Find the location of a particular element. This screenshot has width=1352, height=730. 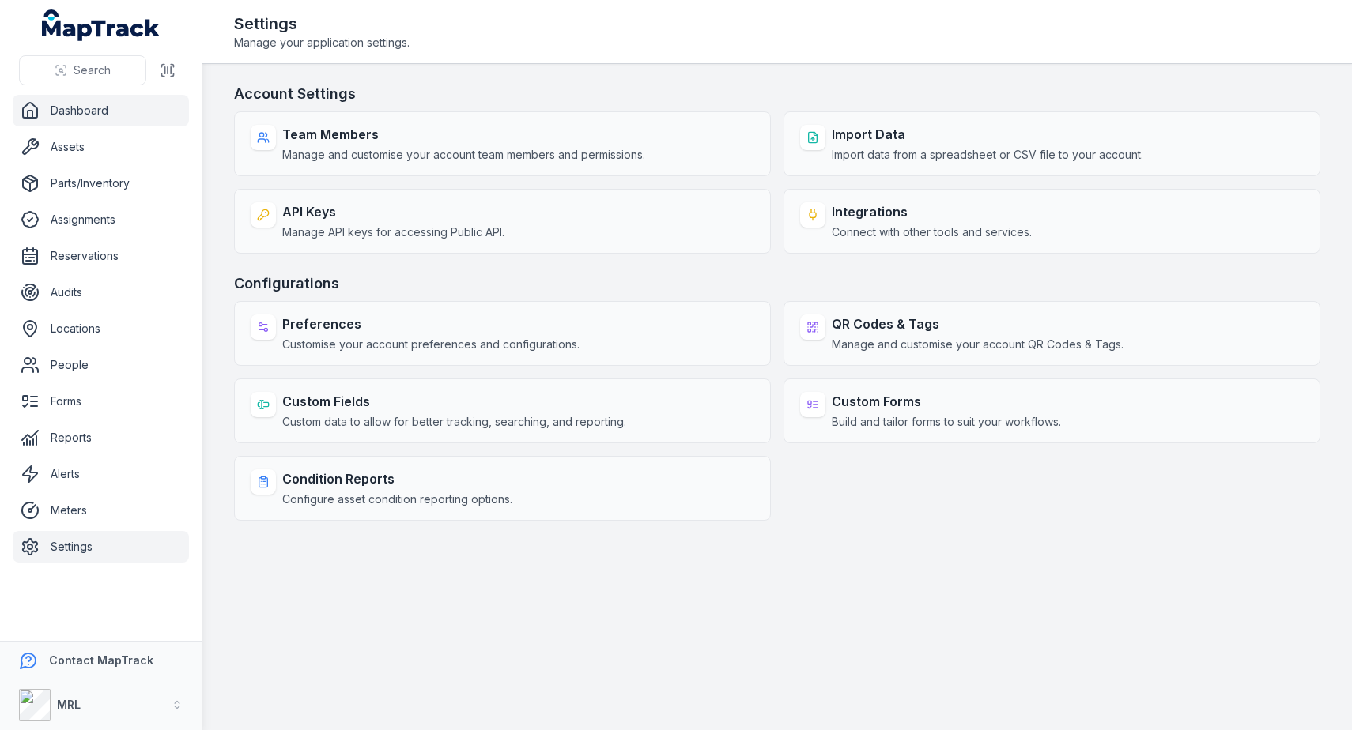

a: Assets is located at coordinates (100, 147).